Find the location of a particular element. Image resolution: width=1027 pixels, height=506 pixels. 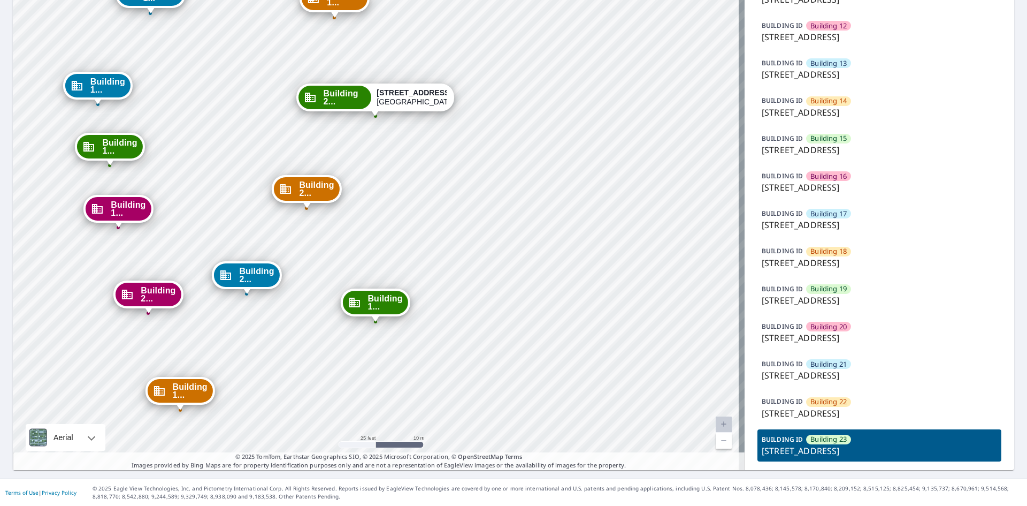

div: Dropped pin, building Building 22, Commercial property, 9605 Park Drive Omaha, NE 68127 is located at coordinates (307, 192).